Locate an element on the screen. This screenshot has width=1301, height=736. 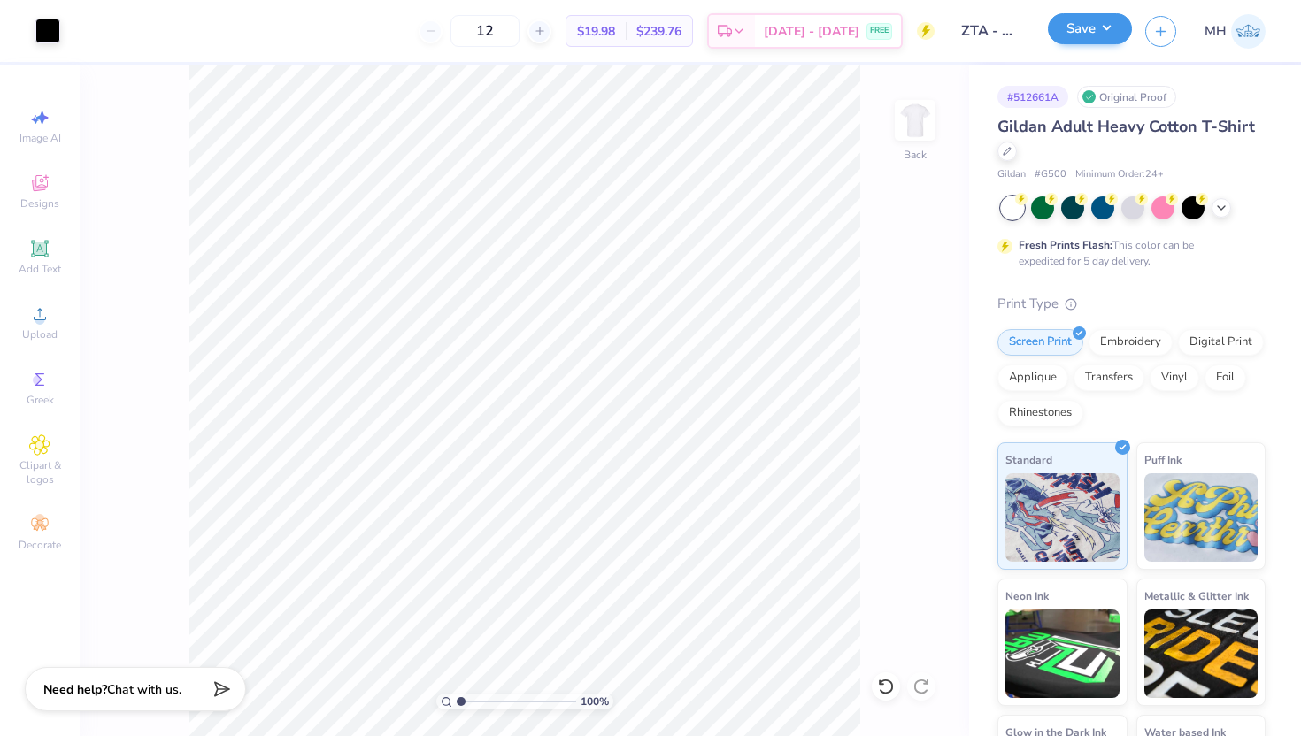
div: Print Type is located at coordinates (1131, 303).